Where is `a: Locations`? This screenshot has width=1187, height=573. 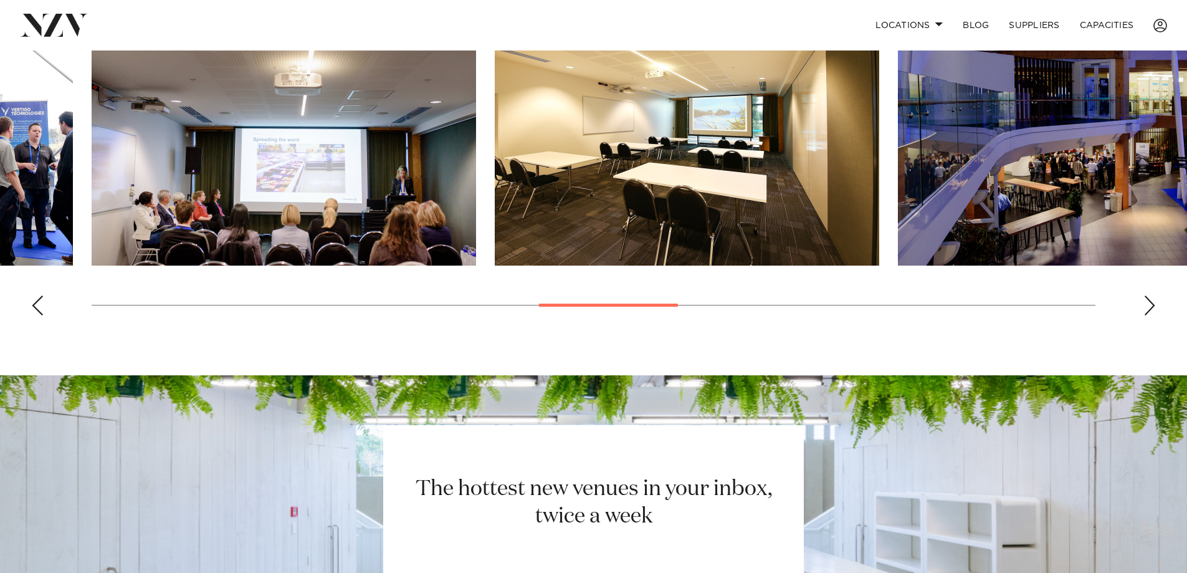 a: Locations is located at coordinates (909, 25).